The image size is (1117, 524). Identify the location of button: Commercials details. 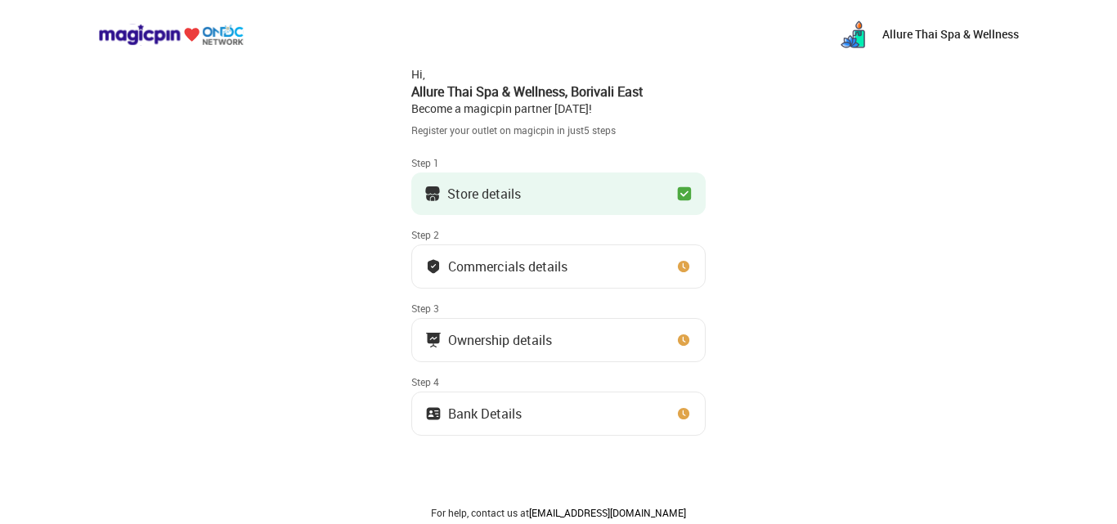
(558, 266).